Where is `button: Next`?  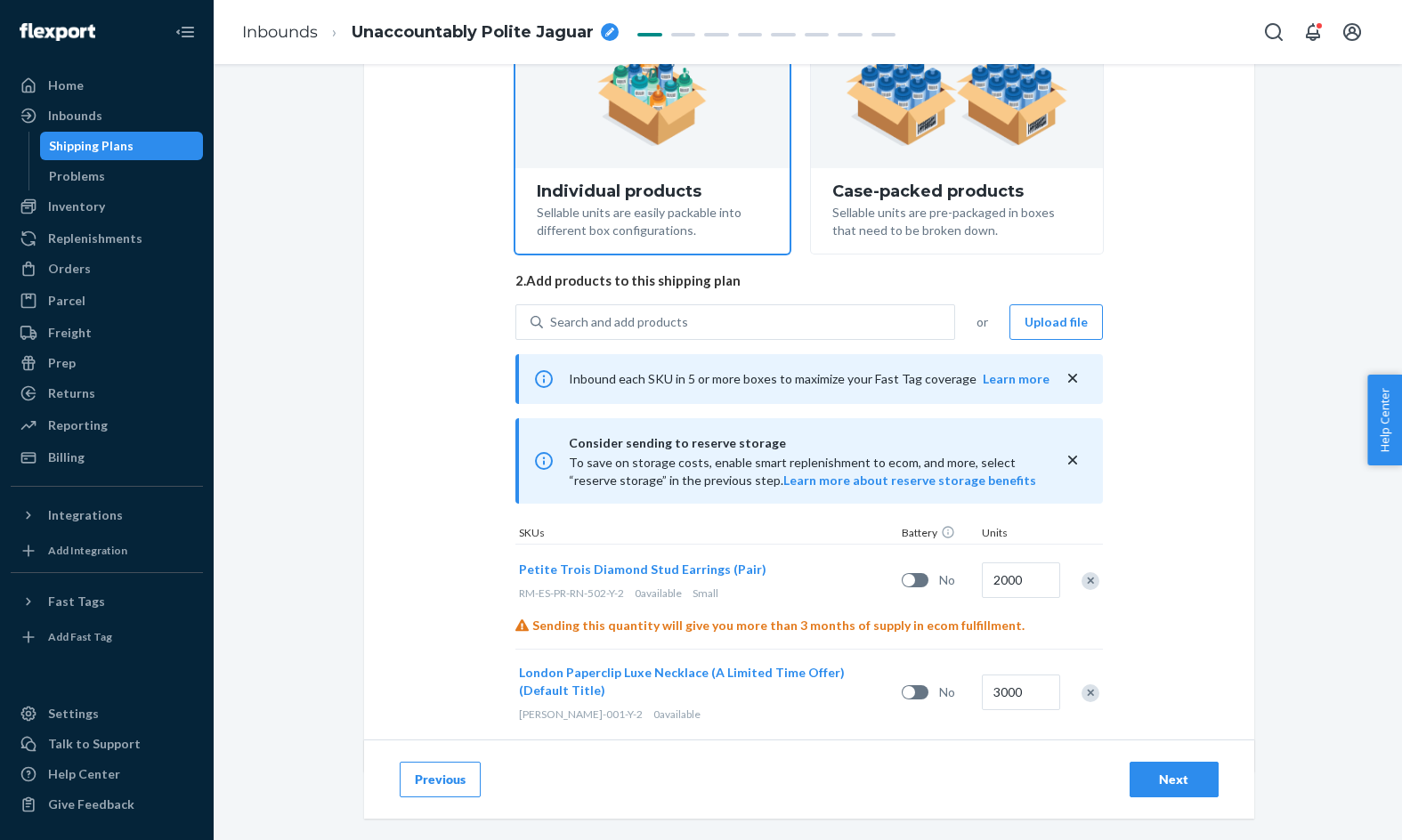 button: Next is located at coordinates (1174, 780).